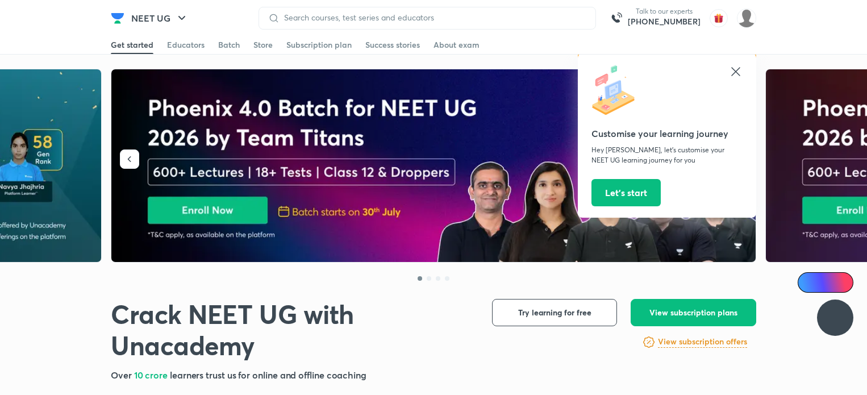 This screenshot has height=395, width=867. Describe the element at coordinates (693, 313) in the screenshot. I see `span: View subscription plans` at that location.